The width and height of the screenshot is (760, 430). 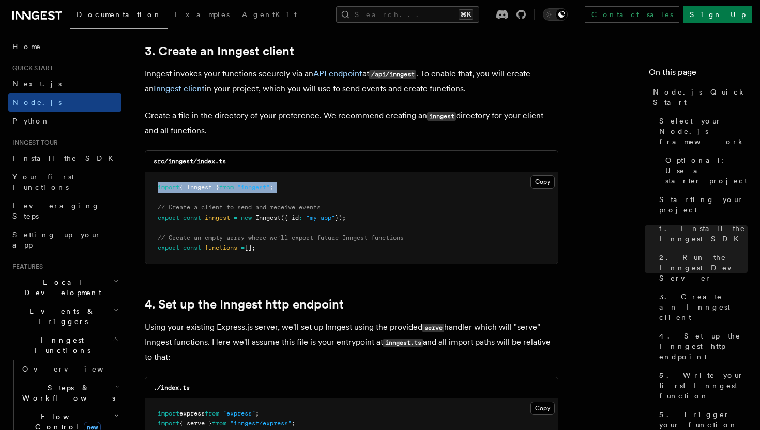 I want to click on a: 1. Install the Inngest SDK, so click(x=701, y=234).